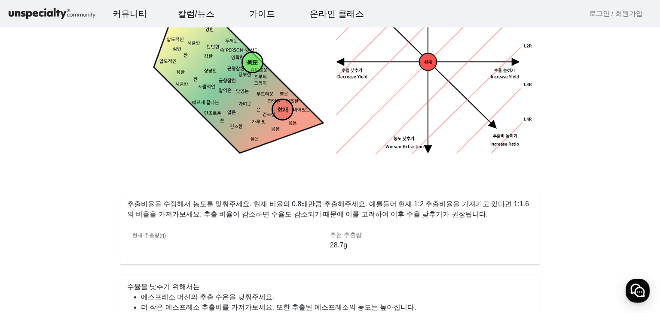 This screenshot has height=313, width=660. I want to click on a: 홈, so click(30, 253).